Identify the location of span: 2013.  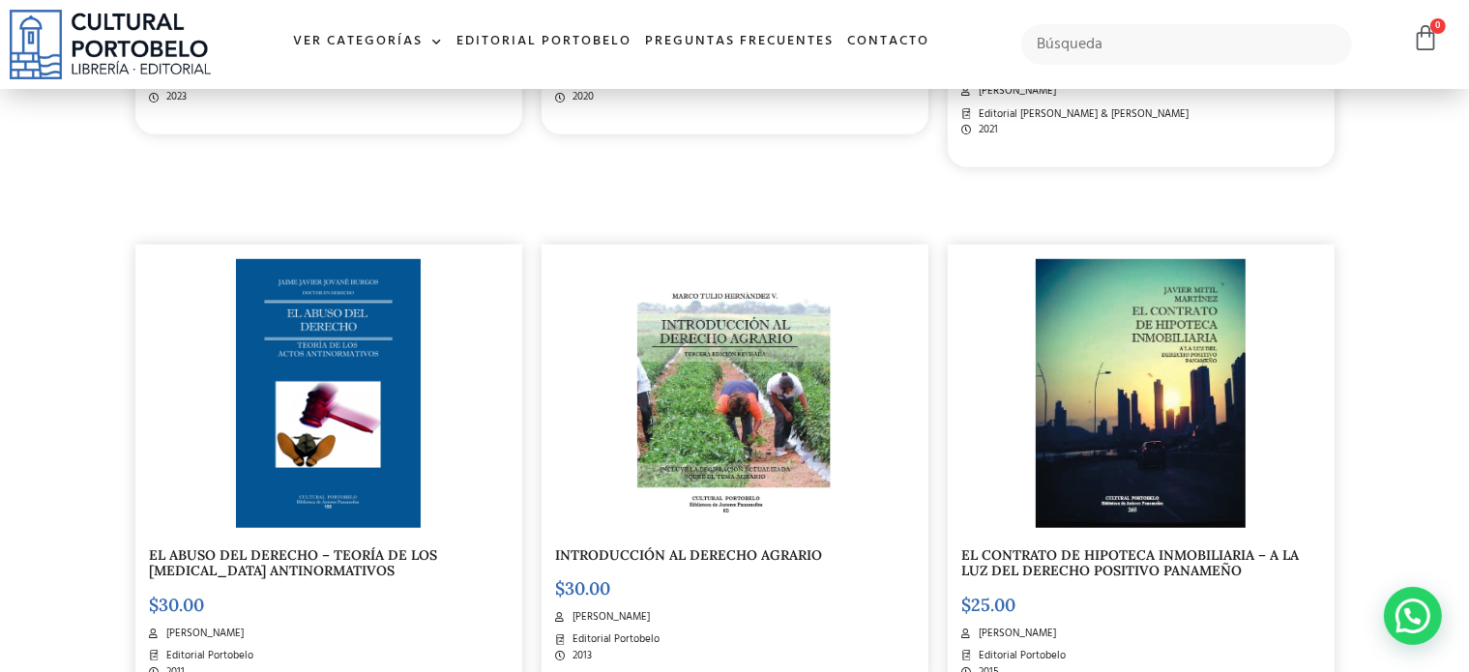
(579, 655).